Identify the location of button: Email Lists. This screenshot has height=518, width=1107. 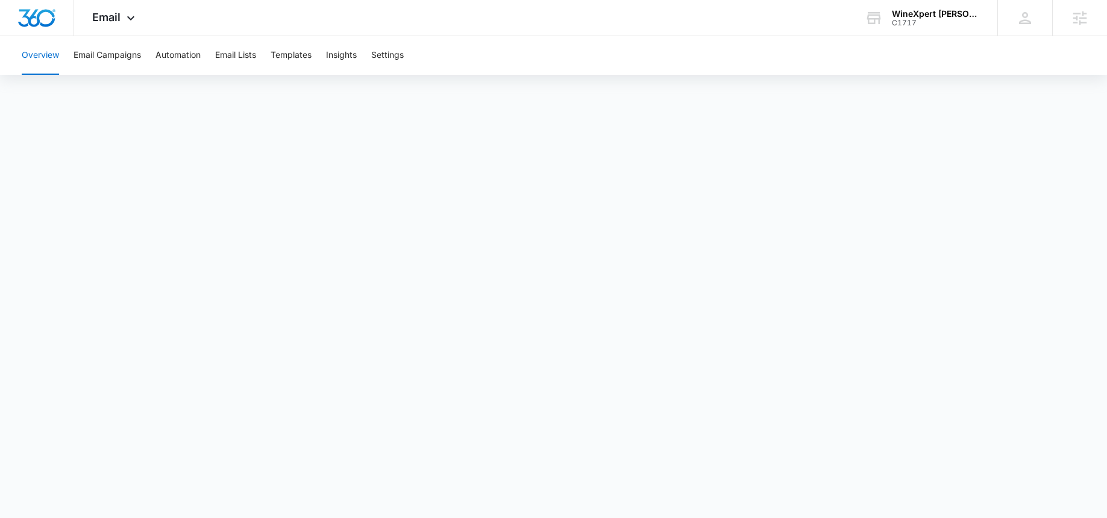
(236, 55).